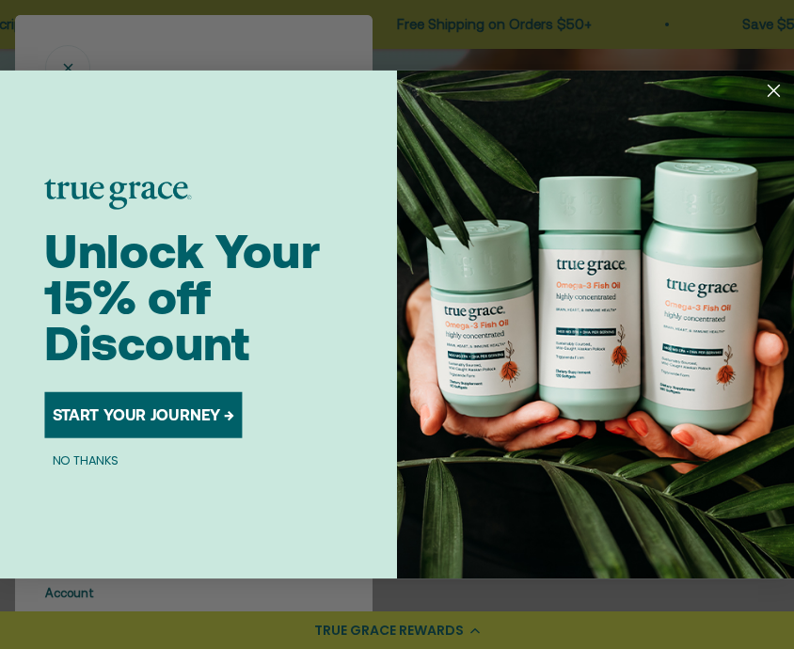 Image resolution: width=794 pixels, height=649 pixels. I want to click on button: START YOUR JOURNEY →, so click(143, 415).